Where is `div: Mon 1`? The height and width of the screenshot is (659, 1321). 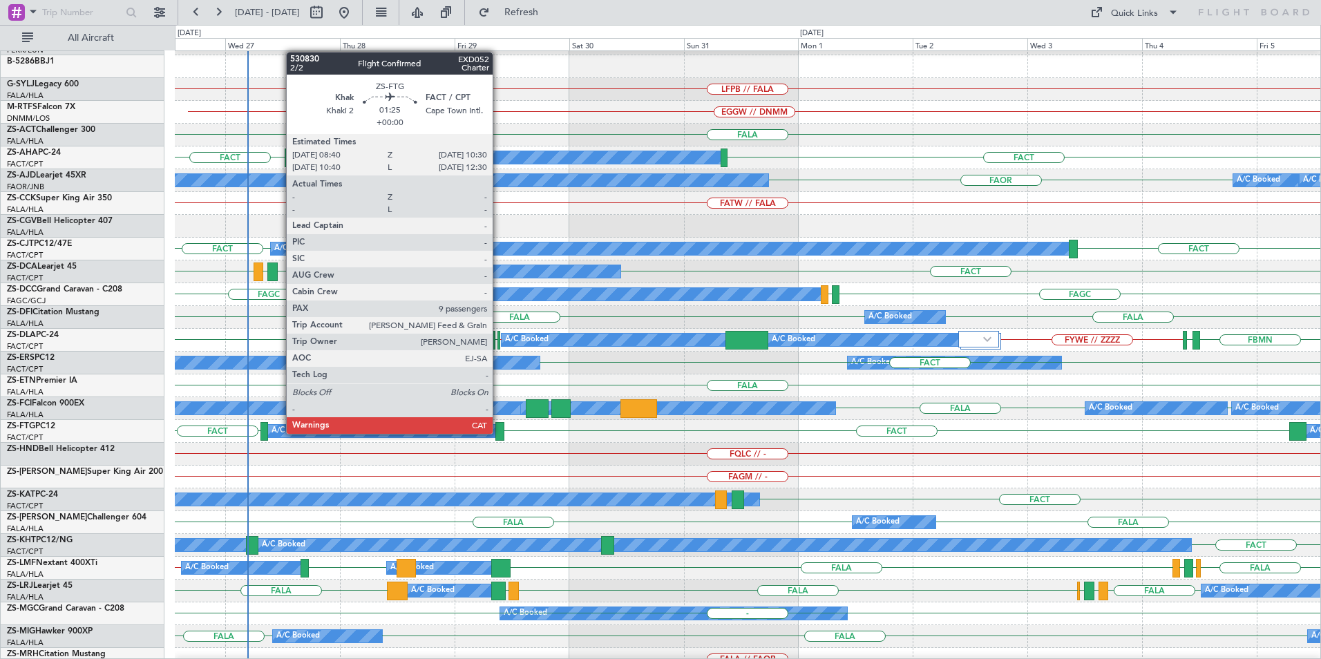
div: Mon 1 is located at coordinates (855, 44).